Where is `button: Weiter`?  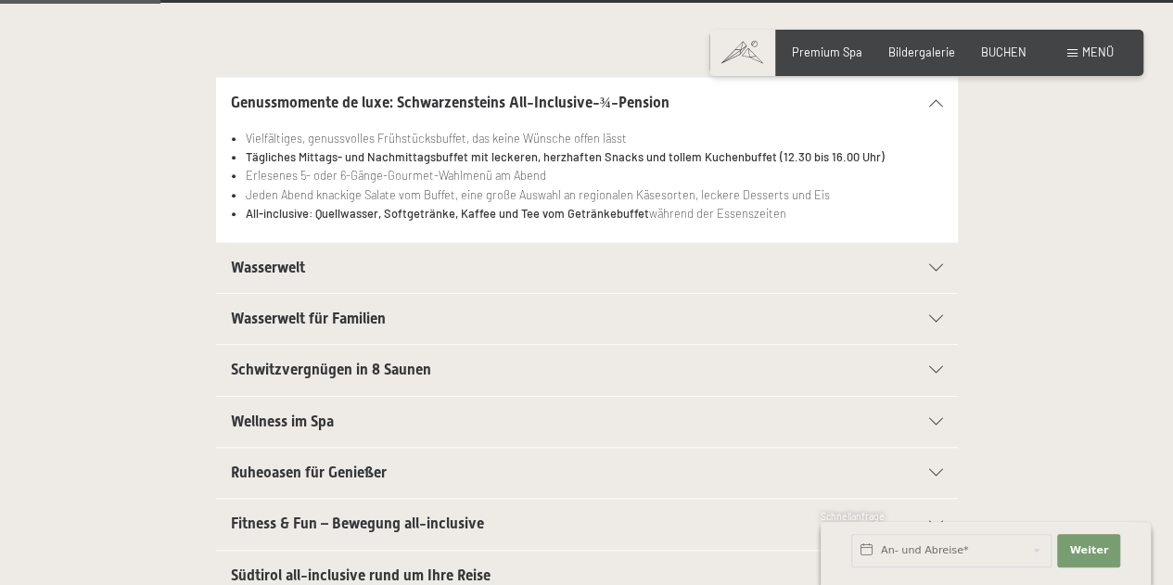 button: Weiter is located at coordinates (1089, 551).